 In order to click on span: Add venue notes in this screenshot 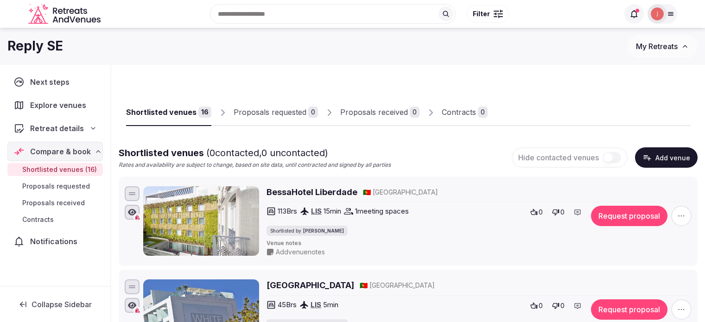, I will do `click(300, 252)`.